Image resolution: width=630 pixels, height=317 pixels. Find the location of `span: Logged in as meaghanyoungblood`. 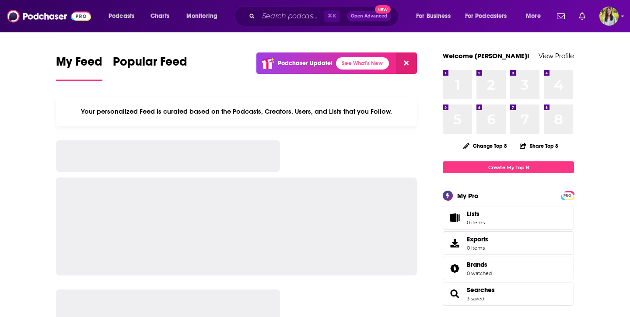

span: Logged in as meaghanyoungblood is located at coordinates (609, 16).